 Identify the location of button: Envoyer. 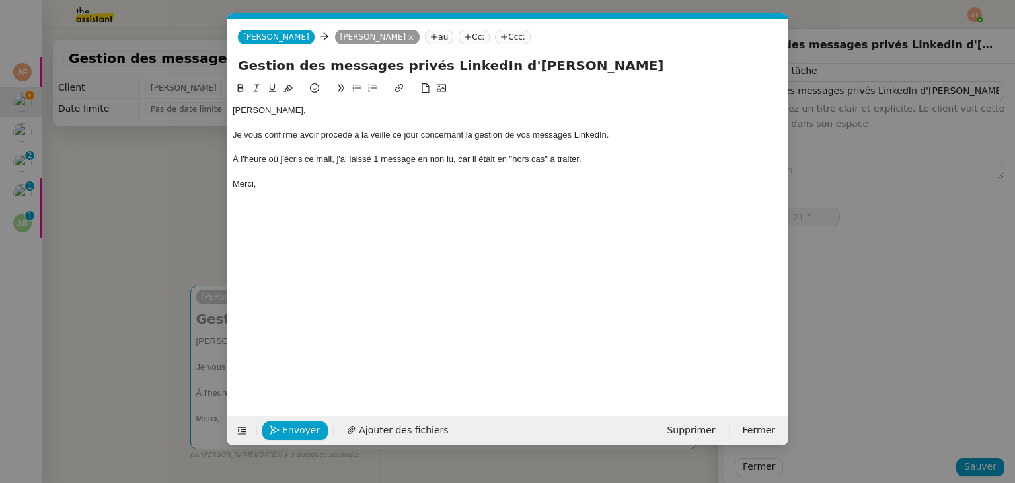
(295, 430).